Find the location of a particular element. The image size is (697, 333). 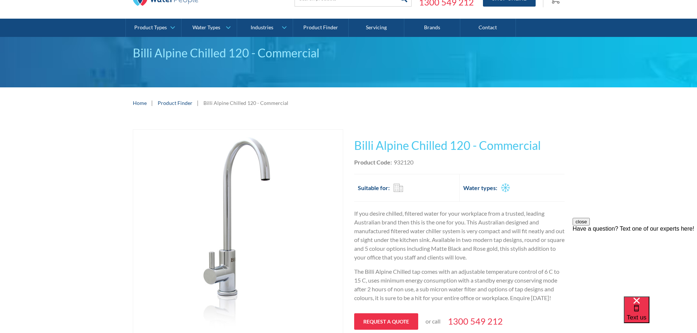

a: 1300 549 212 is located at coordinates (475, 322).